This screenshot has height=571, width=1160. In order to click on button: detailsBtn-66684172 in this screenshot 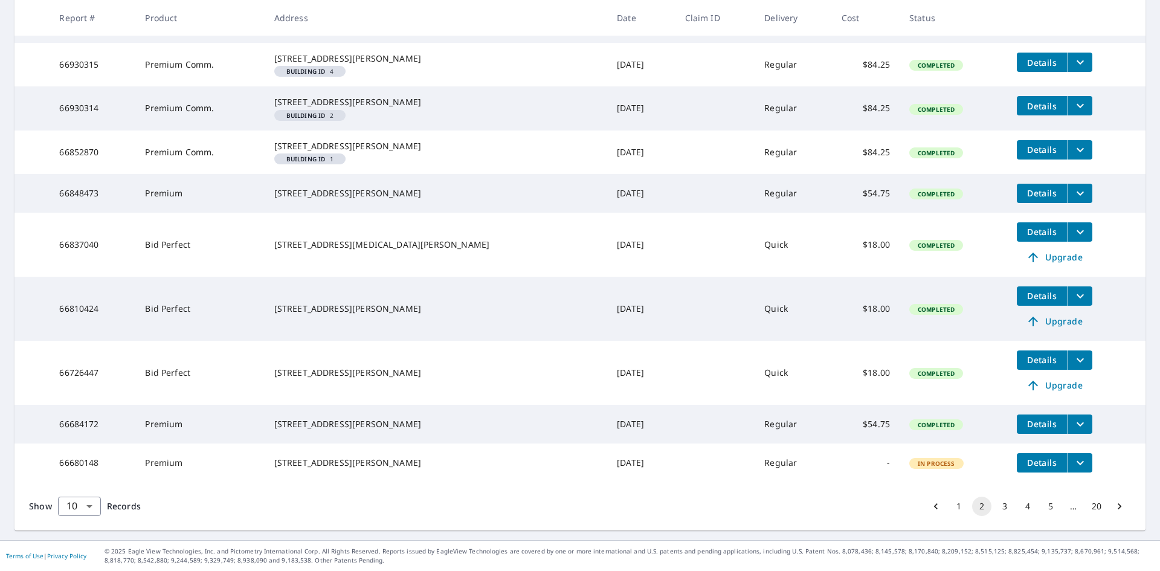, I will do `click(1042, 424)`.